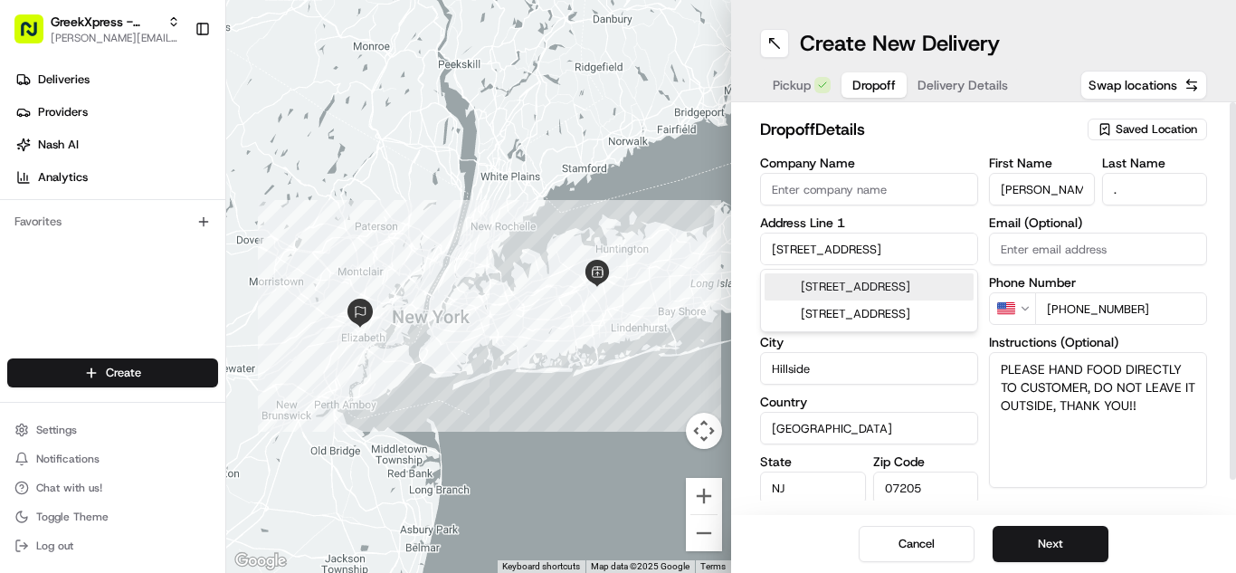  What do you see at coordinates (123, 373) in the screenshot?
I see `span: Create` at bounding box center [123, 373].